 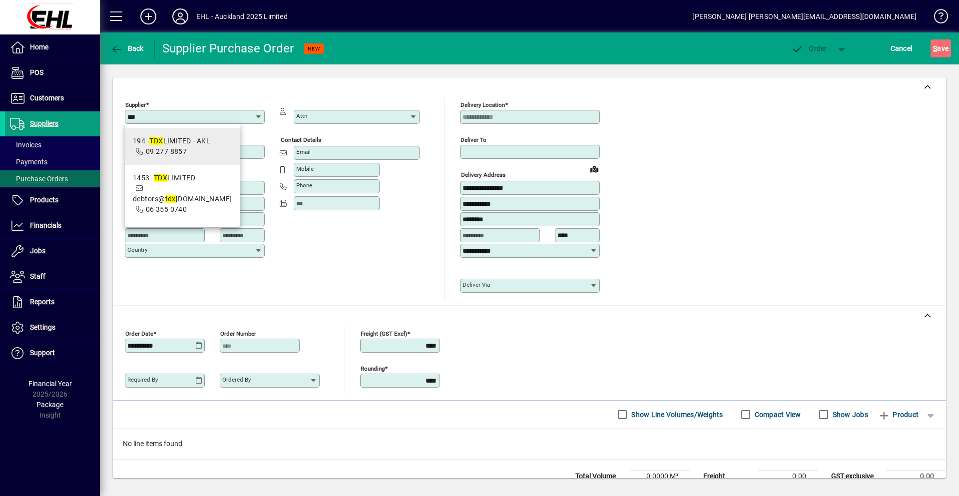 I want to click on mat-option: 194 - TDX LIMITED - AKL, so click(x=182, y=146).